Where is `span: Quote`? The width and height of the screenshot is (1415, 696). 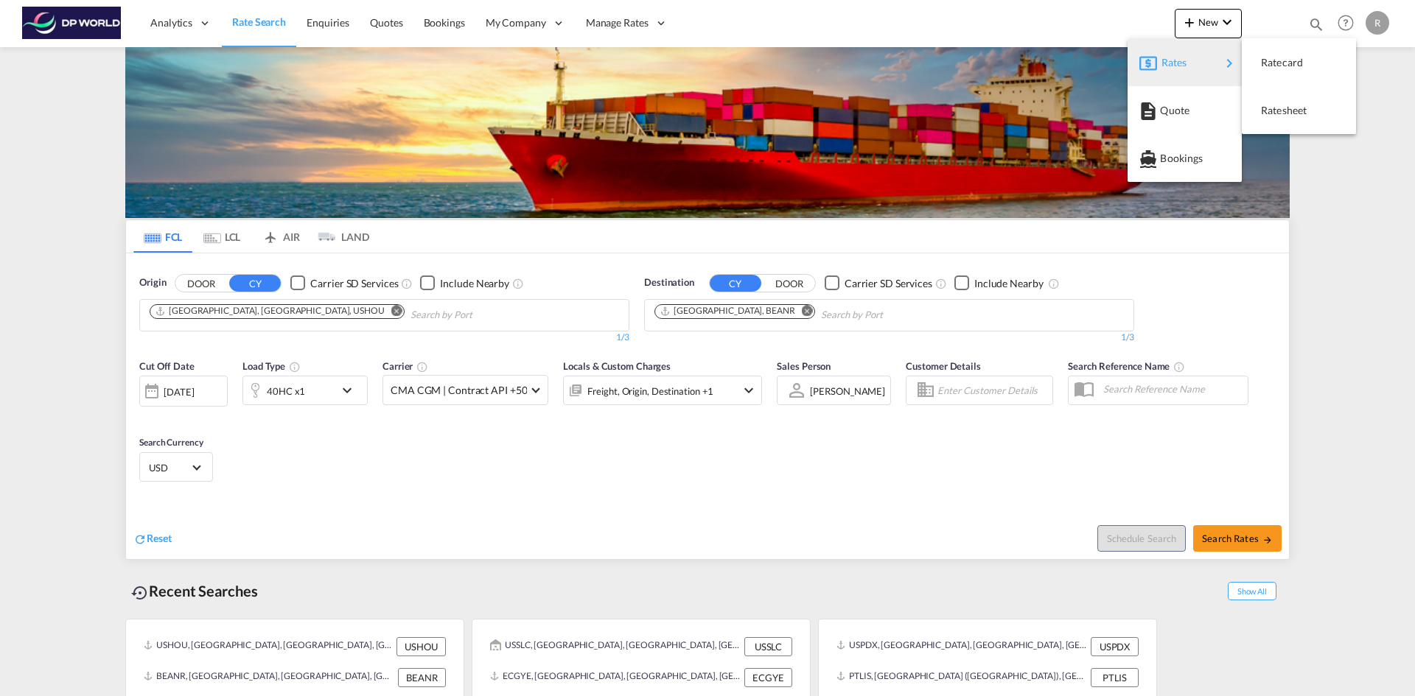
span: Quote is located at coordinates (1168, 111).